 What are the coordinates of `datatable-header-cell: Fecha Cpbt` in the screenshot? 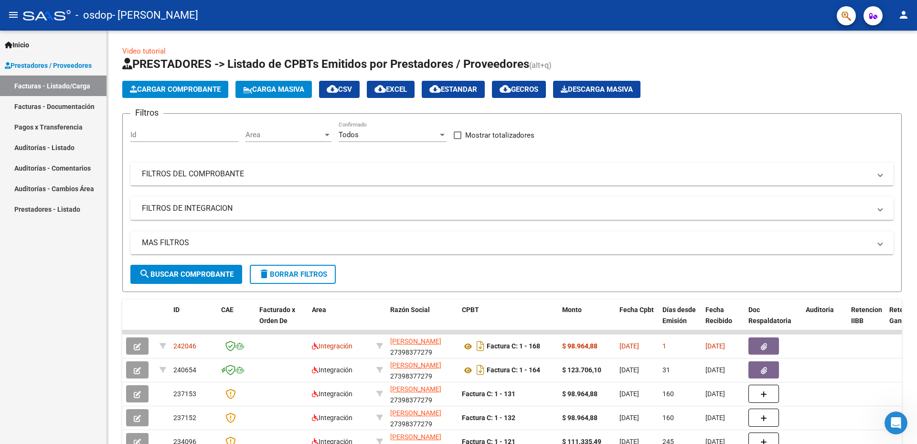 It's located at (637, 321).